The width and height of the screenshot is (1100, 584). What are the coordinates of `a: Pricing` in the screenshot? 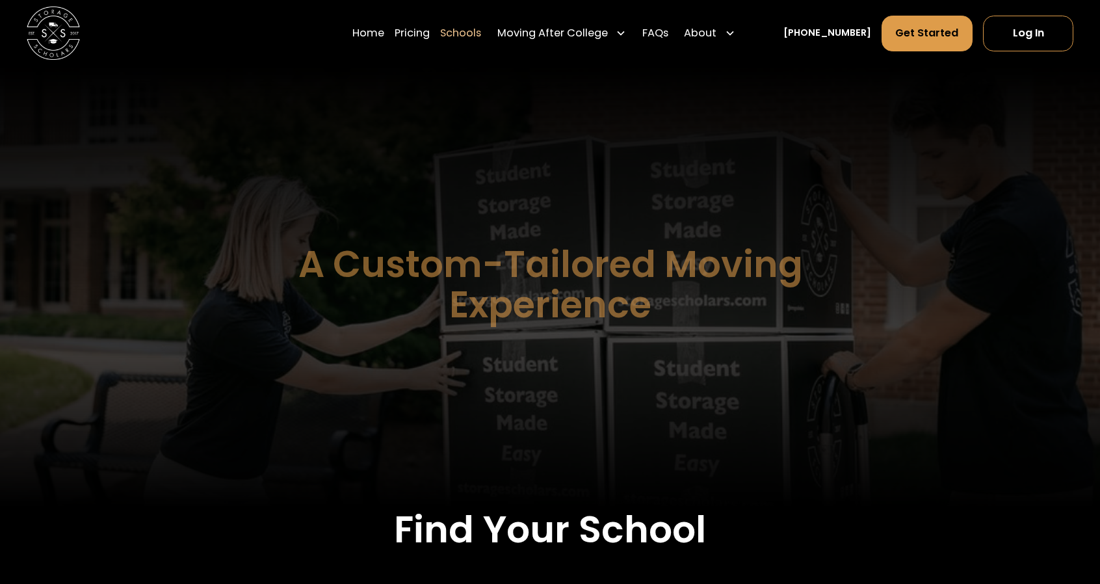 It's located at (412, 33).